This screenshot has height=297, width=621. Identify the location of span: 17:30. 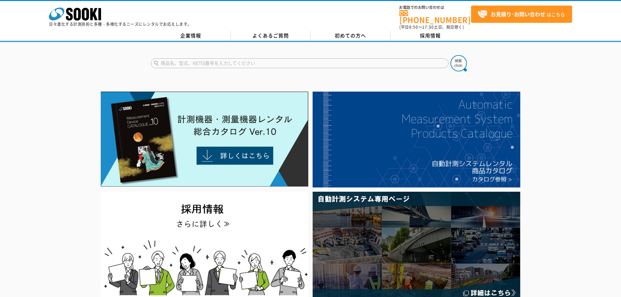
(428, 27).